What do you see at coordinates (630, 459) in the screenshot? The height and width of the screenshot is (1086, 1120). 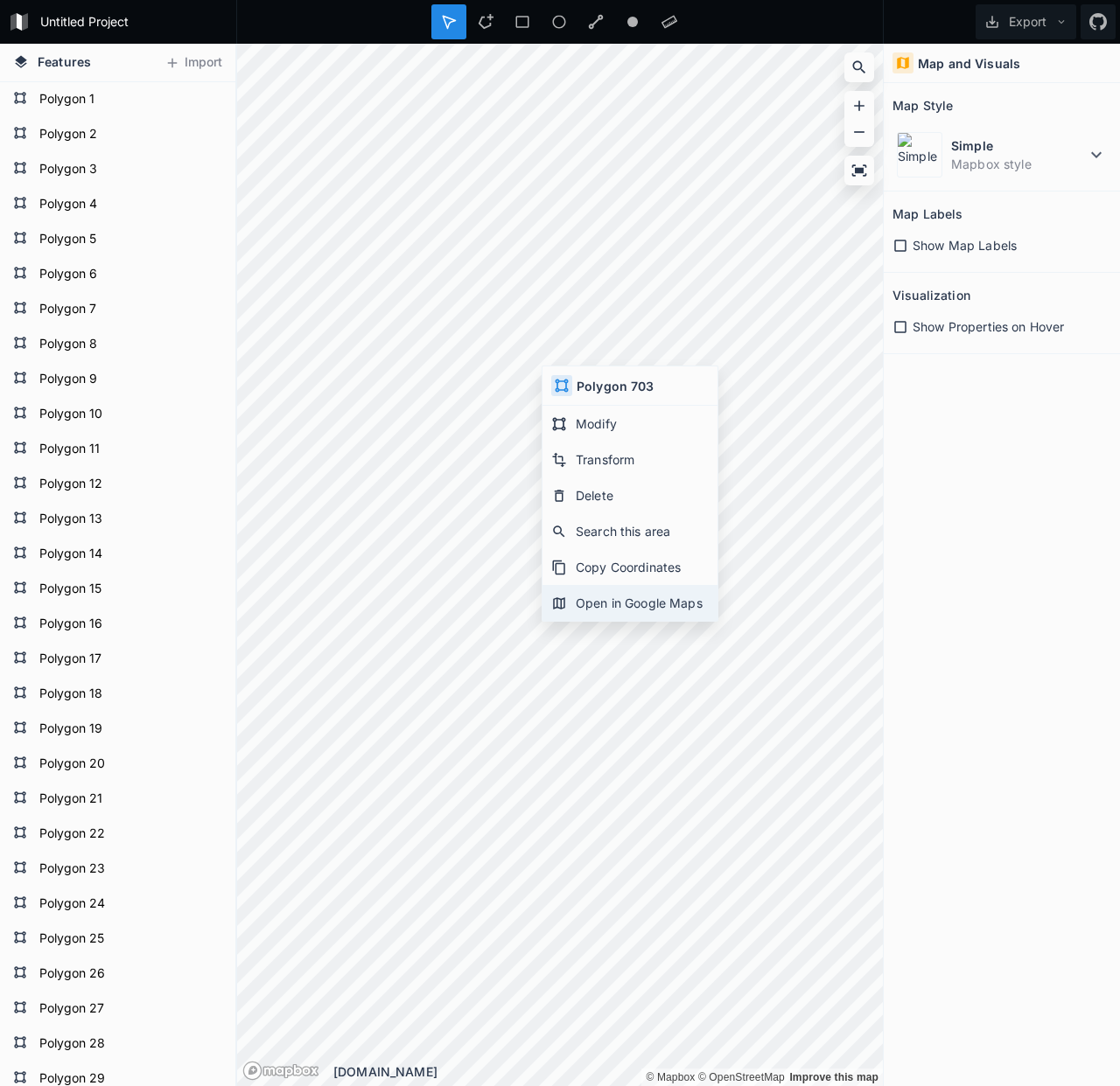 I see `div: Transform` at bounding box center [630, 459].